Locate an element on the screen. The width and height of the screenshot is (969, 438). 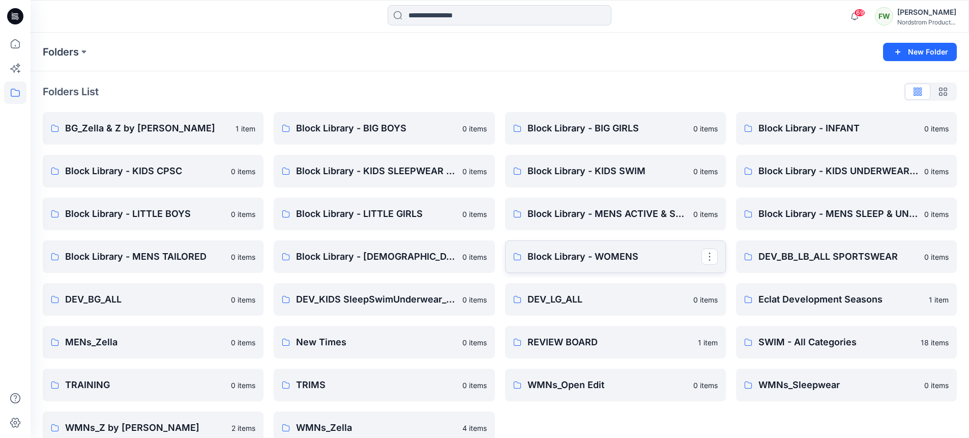
p: 4 items is located at coordinates (475, 427).